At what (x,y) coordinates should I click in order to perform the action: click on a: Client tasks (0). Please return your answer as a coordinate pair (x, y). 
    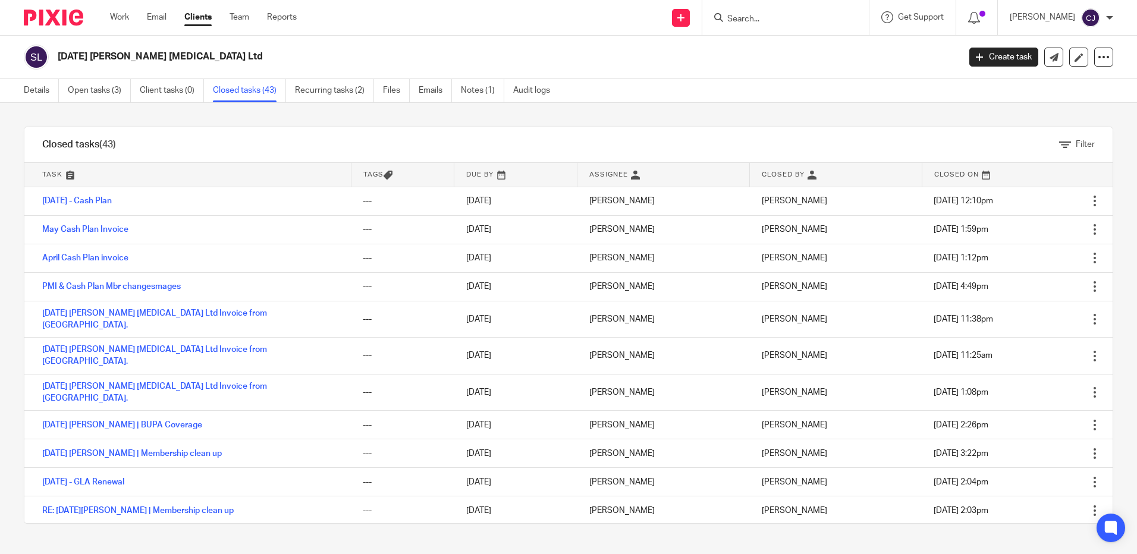
    Looking at the image, I should click on (172, 90).